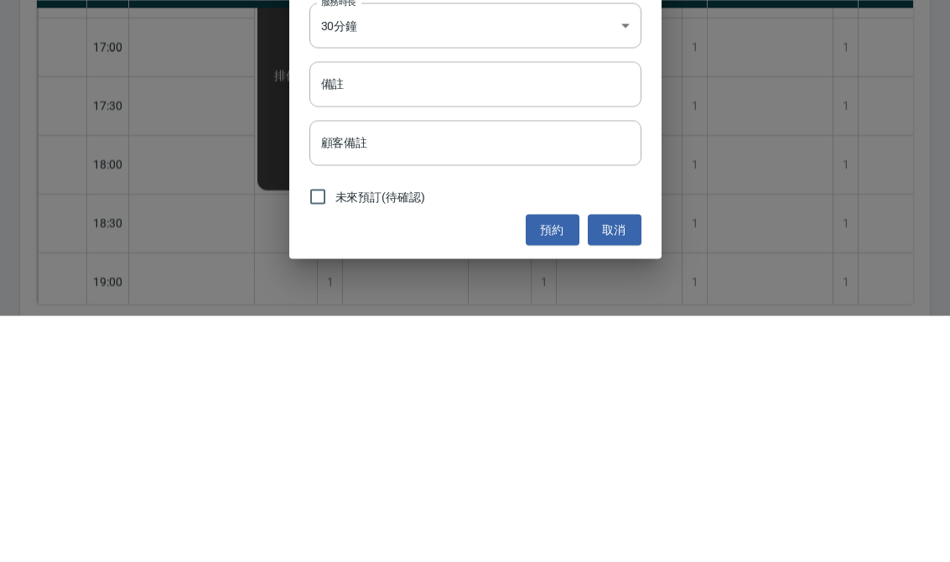 This screenshot has height=562, width=950. Describe the element at coordinates (476, 94) in the screenshot. I see `div: 設定可預約人數上限` at that location.